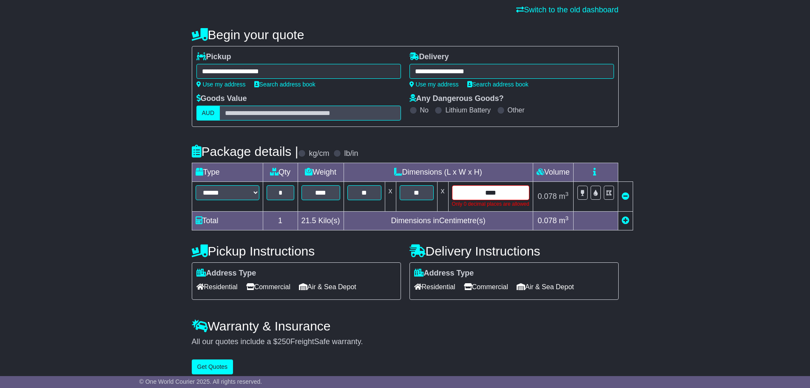 Image resolution: width=810 pixels, height=388 pixels. Describe the element at coordinates (514, 251) in the screenshot. I see `h4: Delivery Instructions` at that location.